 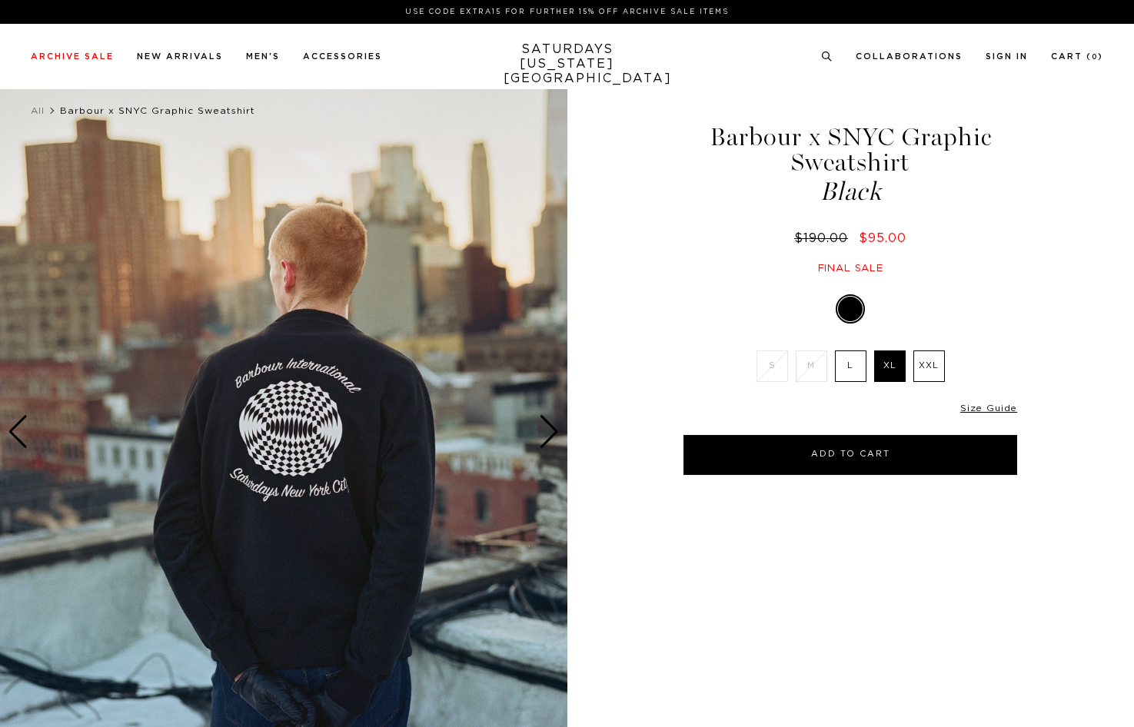 What do you see at coordinates (989, 408) in the screenshot?
I see `a: Size Guide` at bounding box center [989, 408].